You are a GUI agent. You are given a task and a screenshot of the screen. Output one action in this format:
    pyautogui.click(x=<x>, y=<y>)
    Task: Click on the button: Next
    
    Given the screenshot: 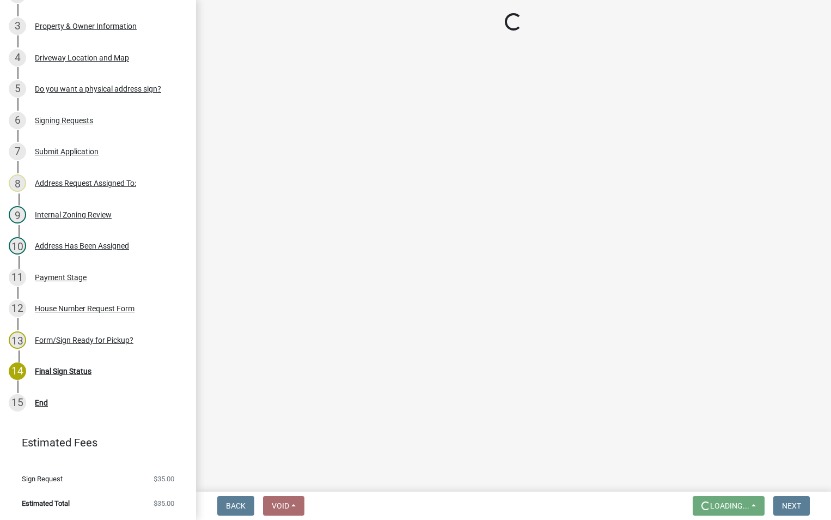 What is the action you would take?
    pyautogui.click(x=792, y=506)
    